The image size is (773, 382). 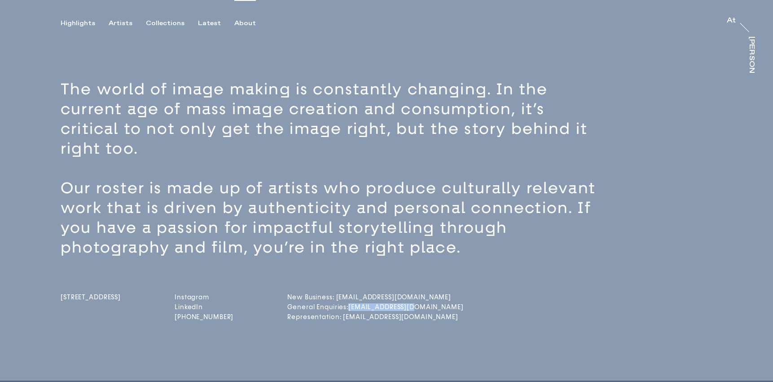 What do you see at coordinates (334, 218) in the screenshot?
I see `p: Our roster is made up of artists who produce culturally relevant work that is driven by authentic...` at bounding box center [334, 218].